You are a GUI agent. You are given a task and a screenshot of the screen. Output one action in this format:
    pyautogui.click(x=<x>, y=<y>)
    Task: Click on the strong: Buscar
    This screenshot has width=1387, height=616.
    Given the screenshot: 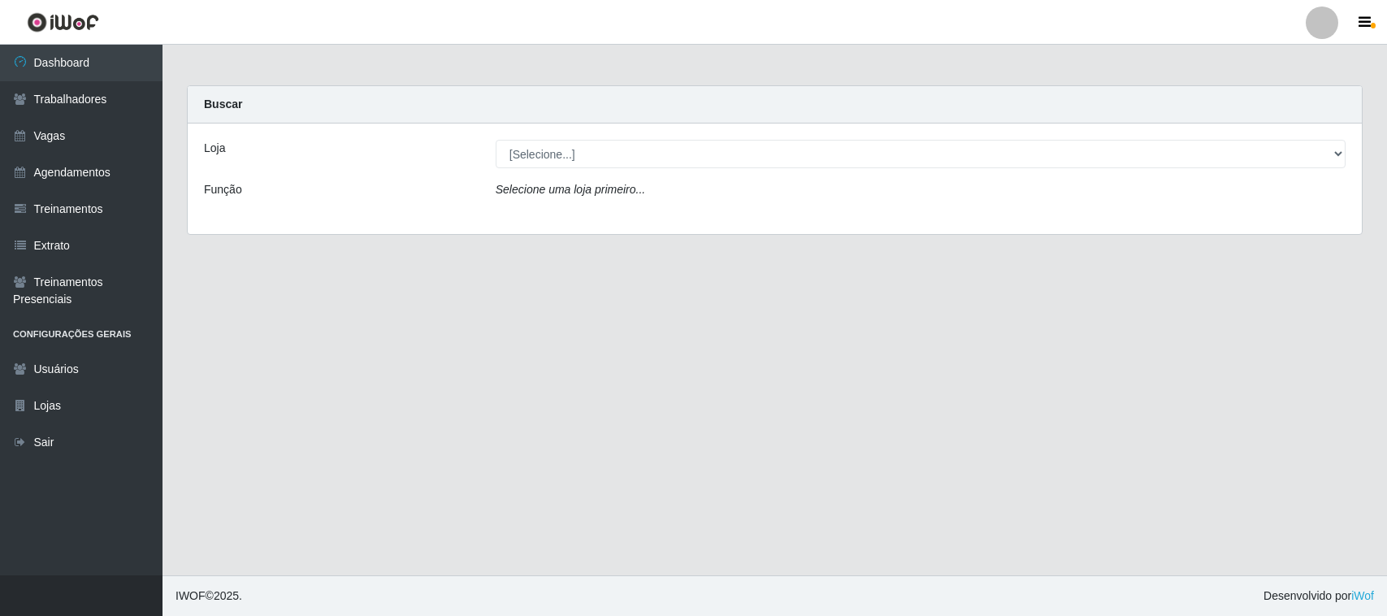 What is the action you would take?
    pyautogui.click(x=223, y=104)
    